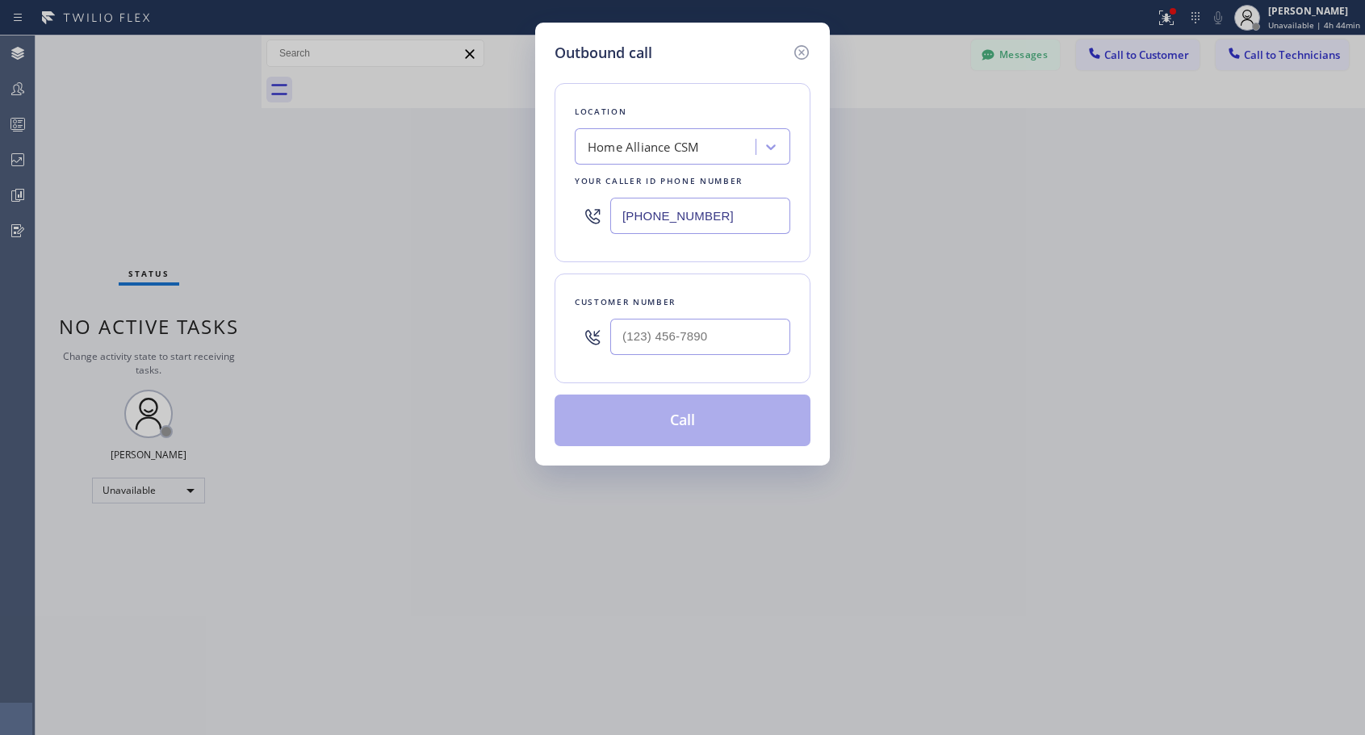 This screenshot has height=735, width=1365. Describe the element at coordinates (682, 421) in the screenshot. I see `button: Call` at that location.